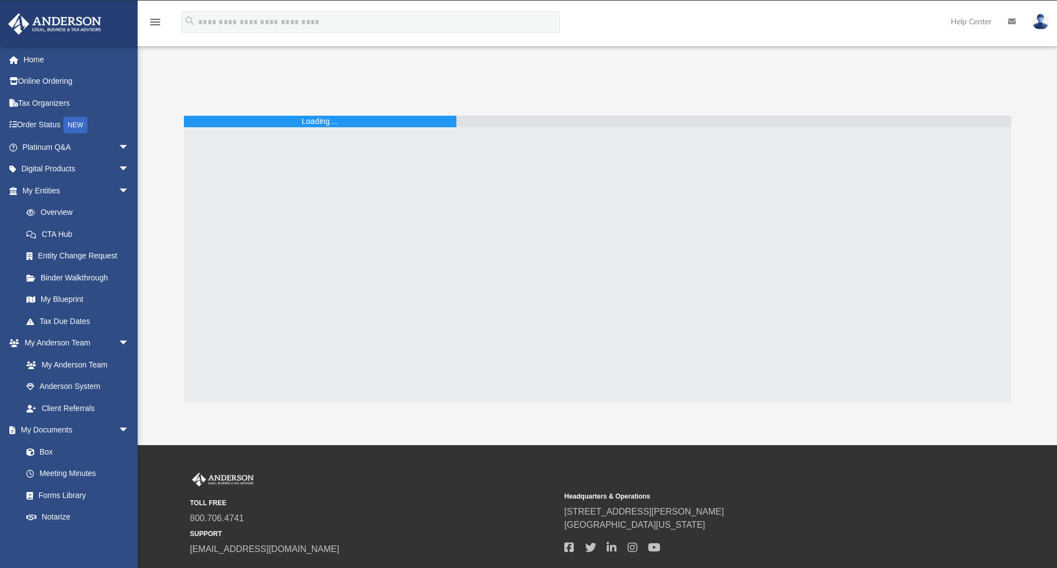 The image size is (1057, 568). I want to click on a: My Anderson Teamarrow_drop_down, so click(74, 343).